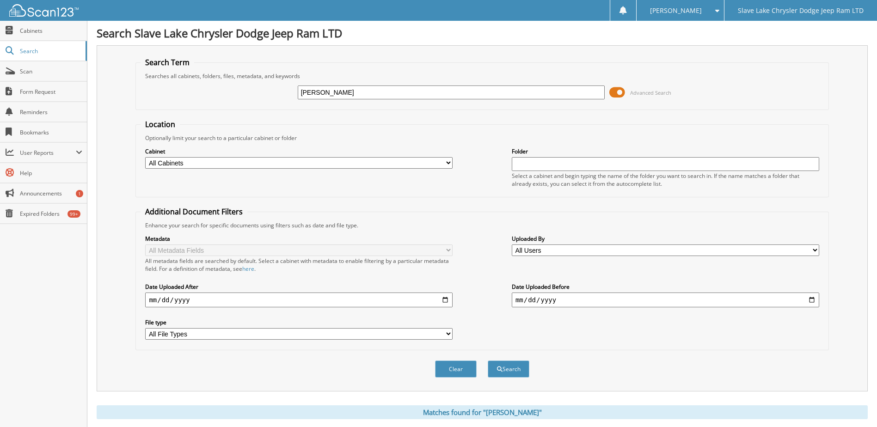  I want to click on legend: Search Term, so click(167, 62).